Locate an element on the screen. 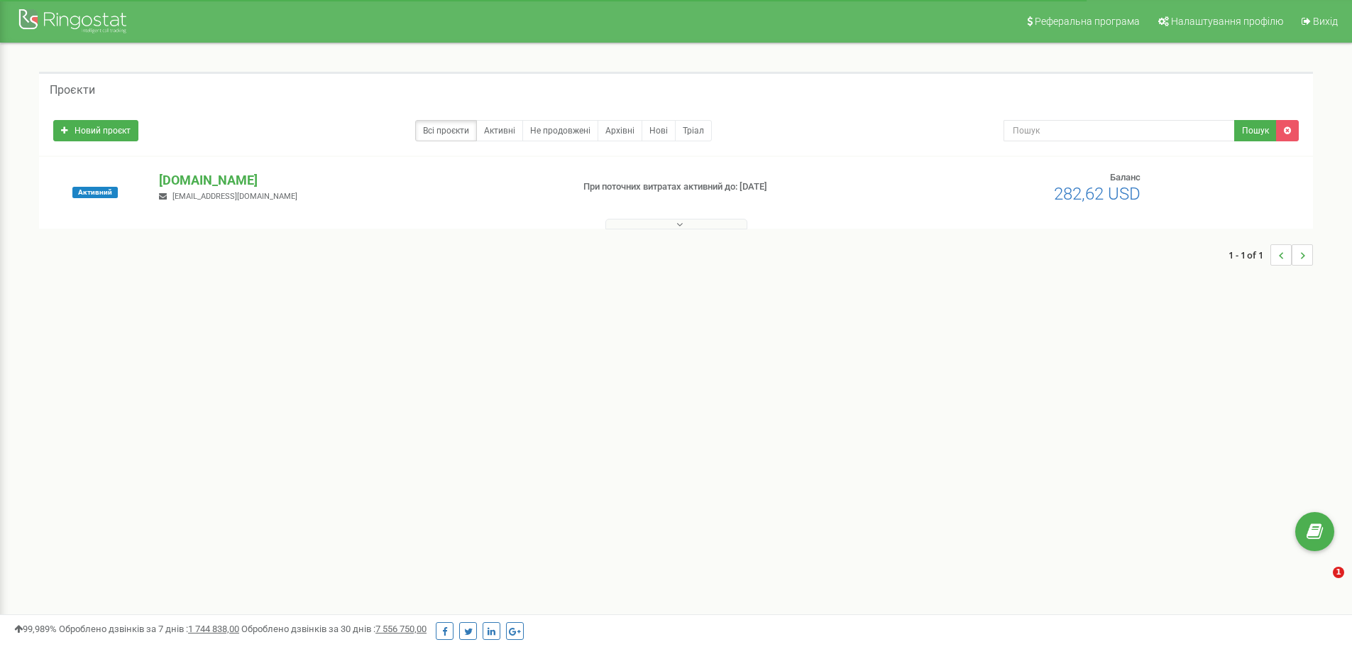  a: Новий проєкт is located at coordinates (96, 131).